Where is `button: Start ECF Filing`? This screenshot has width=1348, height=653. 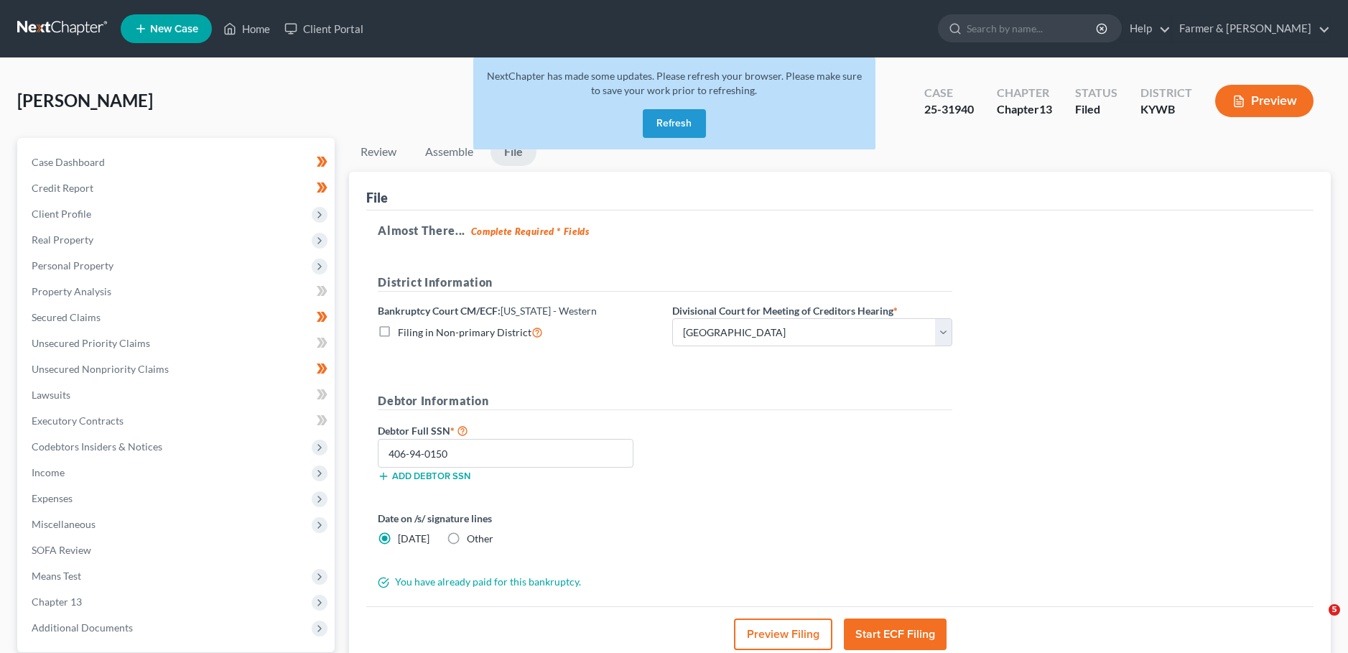
button: Start ECF Filing is located at coordinates (895, 634).